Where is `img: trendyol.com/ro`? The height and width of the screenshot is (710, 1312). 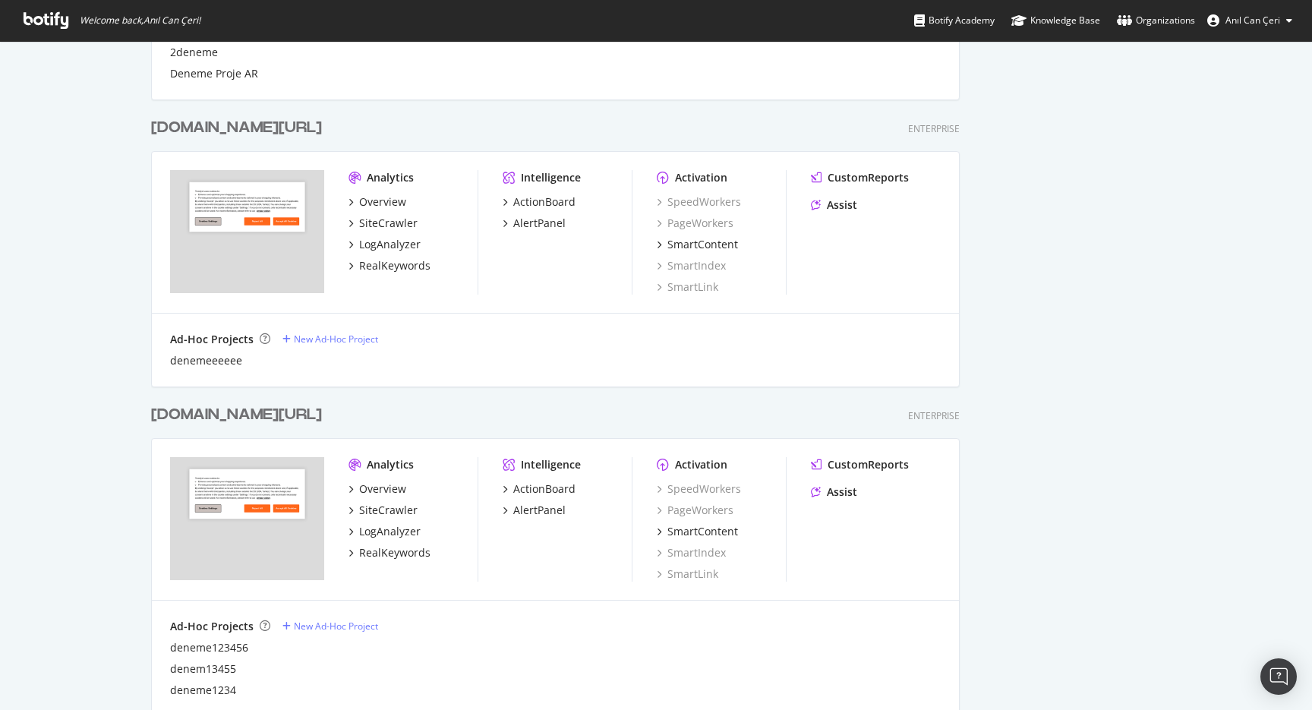
img: trendyol.com/ro is located at coordinates (247, 231).